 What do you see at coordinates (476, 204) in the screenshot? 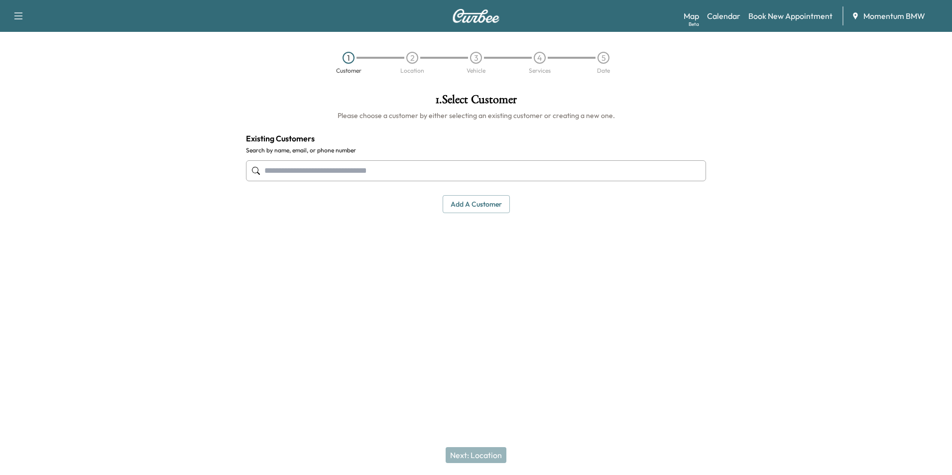
I see `button: Add a customer` at bounding box center [476, 204].